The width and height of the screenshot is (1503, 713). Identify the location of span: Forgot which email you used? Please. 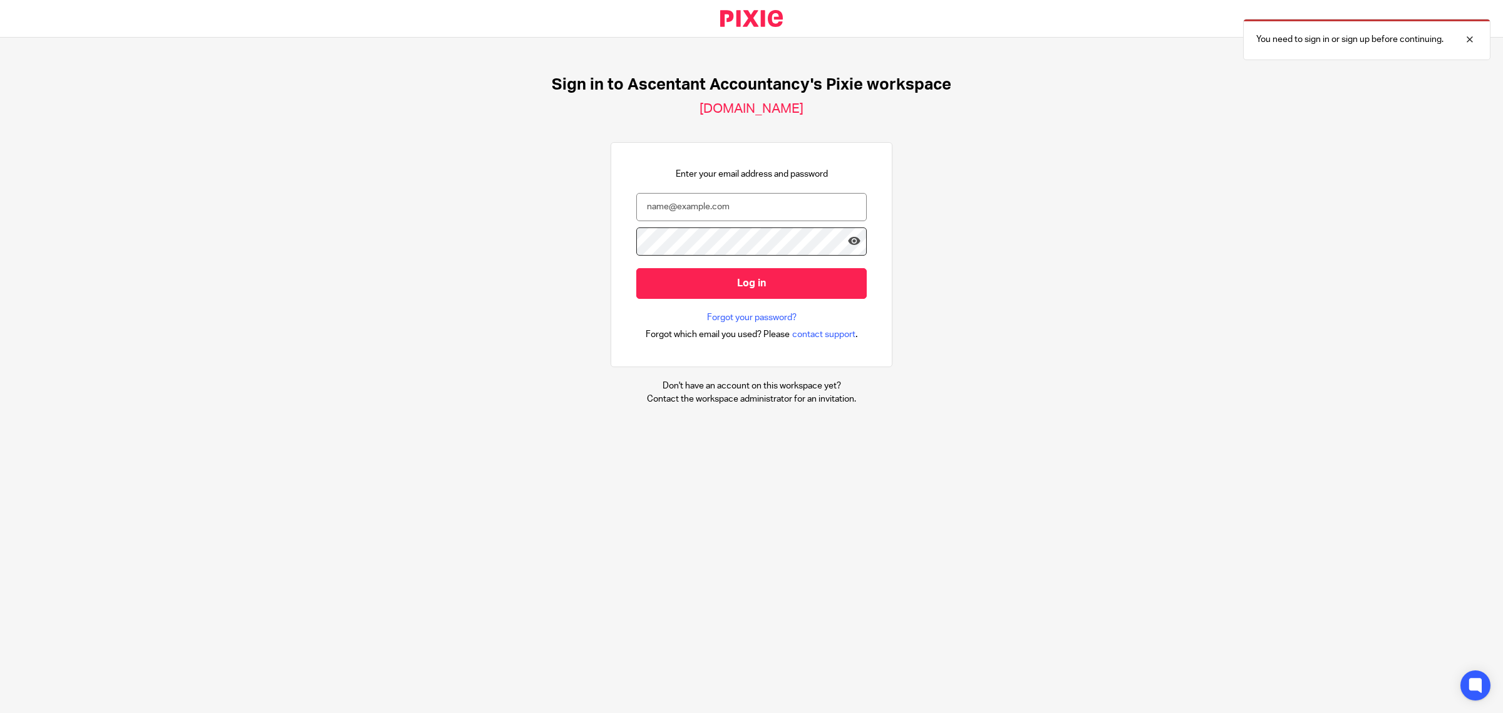
(718, 335).